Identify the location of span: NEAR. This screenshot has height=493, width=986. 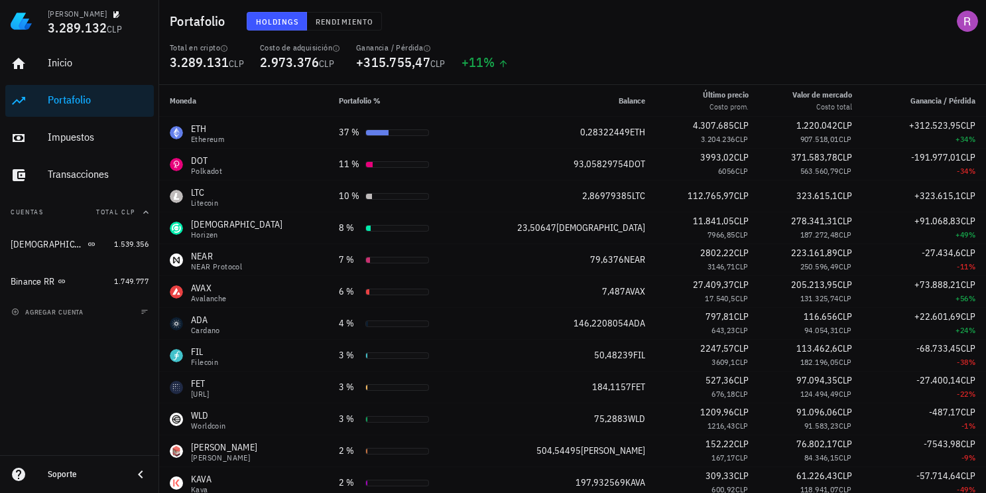
(634, 259).